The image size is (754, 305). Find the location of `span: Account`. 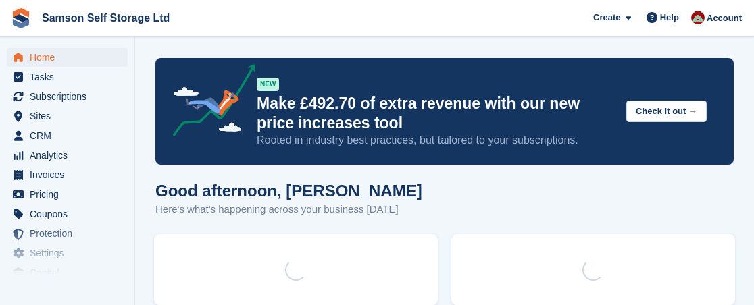

span: Account is located at coordinates (724, 18).